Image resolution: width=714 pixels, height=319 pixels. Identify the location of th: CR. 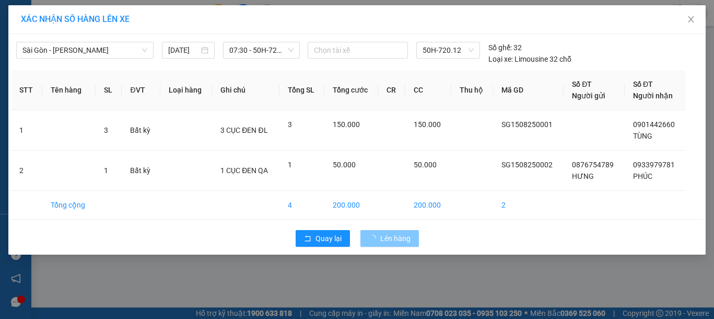
(392, 90).